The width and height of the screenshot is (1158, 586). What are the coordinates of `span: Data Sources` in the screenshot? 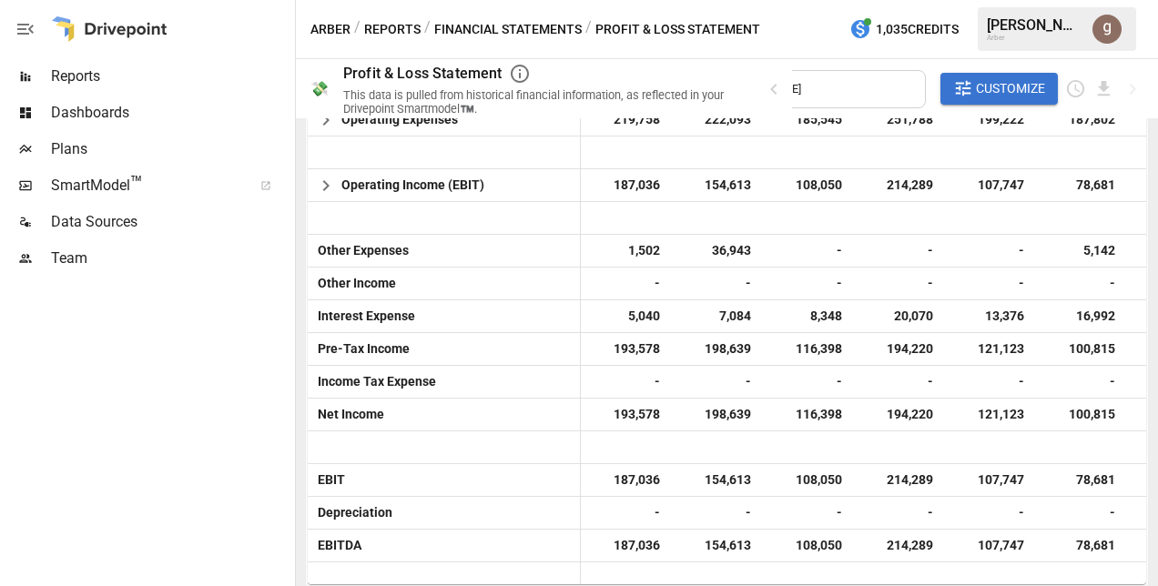 It's located at (171, 222).